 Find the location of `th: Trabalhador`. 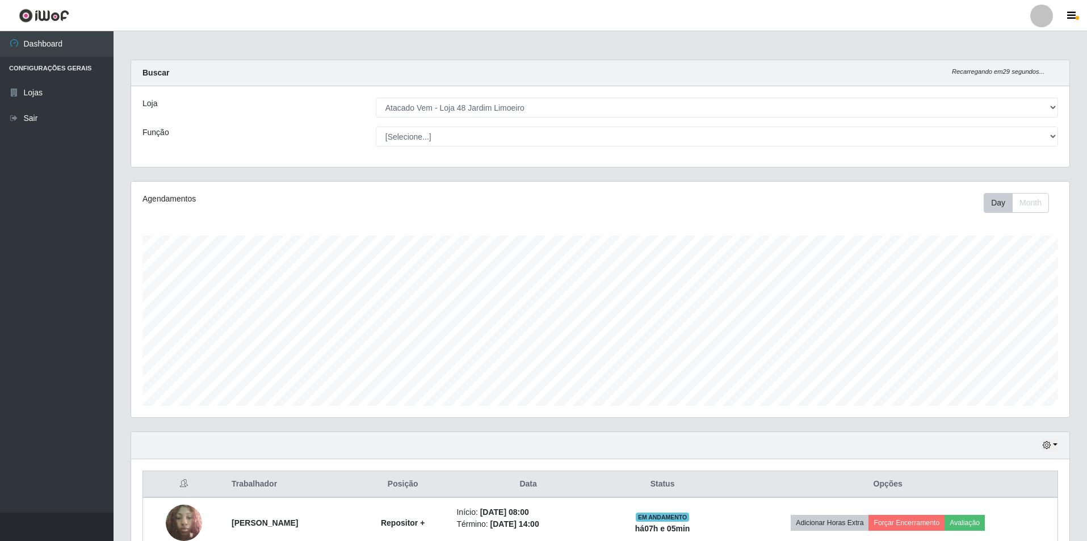

th: Trabalhador is located at coordinates (290, 484).